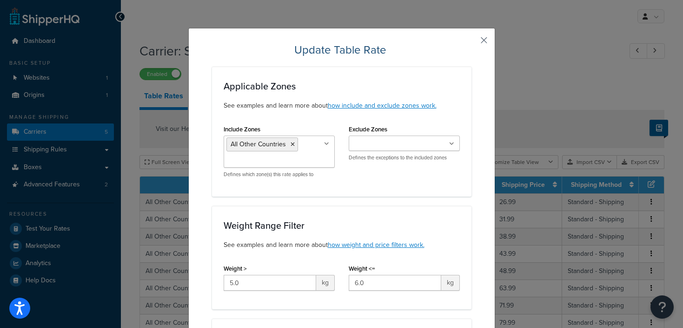 The width and height of the screenshot is (683, 328). Describe the element at coordinates (382, 105) in the screenshot. I see `a: how include and exclude zones work.` at that location.